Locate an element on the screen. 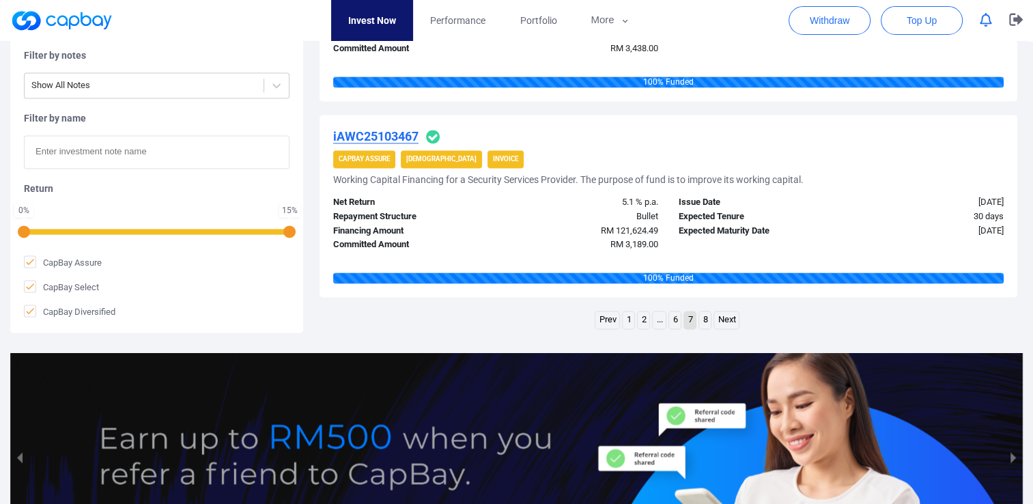  div: Bullet is located at coordinates (582, 216).